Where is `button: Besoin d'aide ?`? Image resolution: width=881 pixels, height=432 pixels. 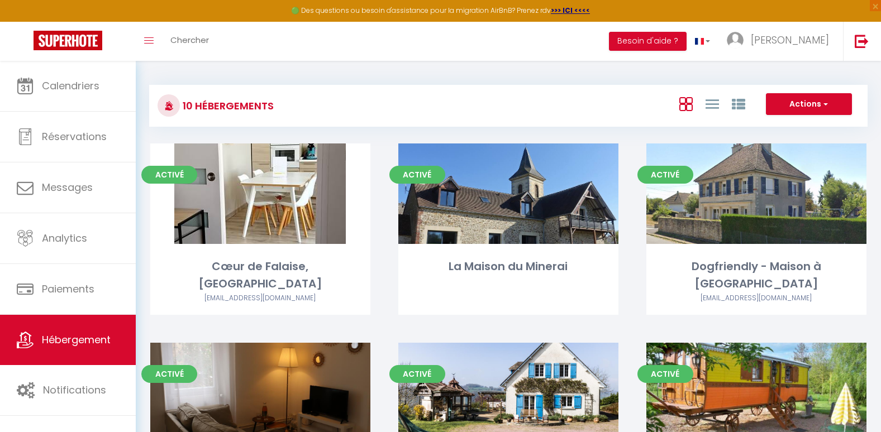
button: Besoin d'aide ? is located at coordinates (647, 41).